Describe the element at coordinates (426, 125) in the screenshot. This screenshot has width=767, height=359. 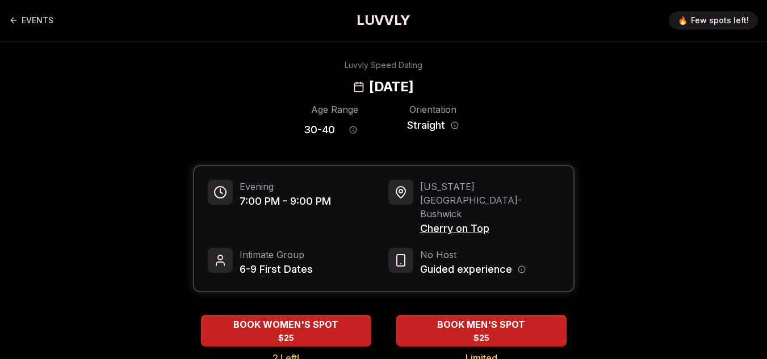
I see `span: Straight` at that location.